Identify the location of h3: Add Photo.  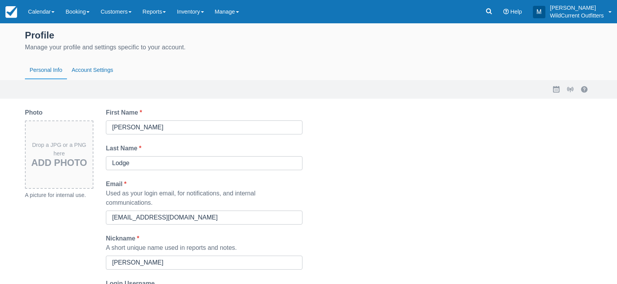
(59, 163).